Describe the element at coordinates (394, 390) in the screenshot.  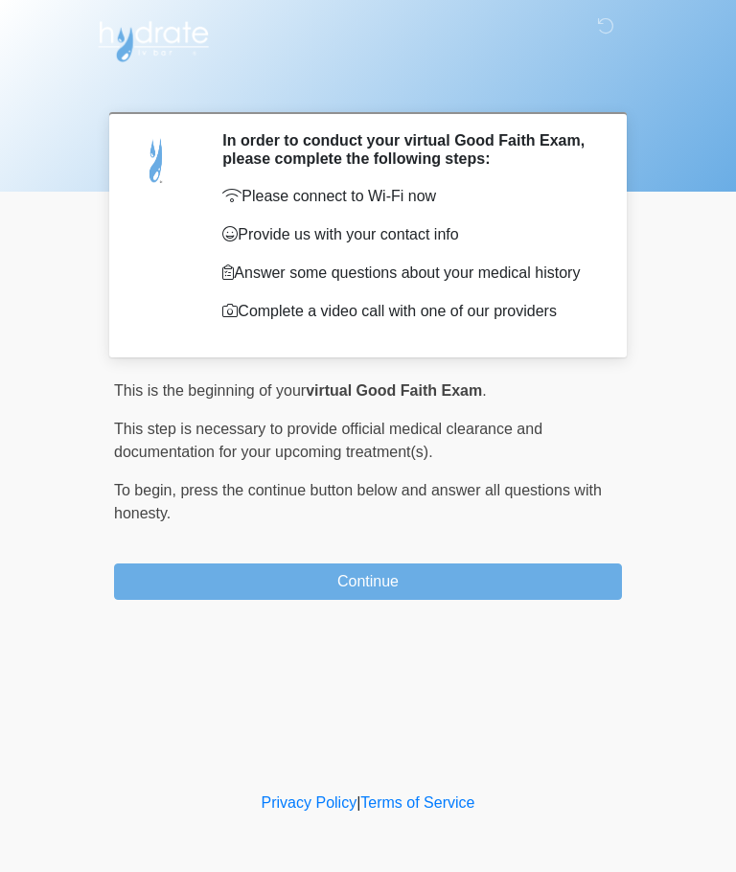
I see `strong: virtual Good Faith Exam` at that location.